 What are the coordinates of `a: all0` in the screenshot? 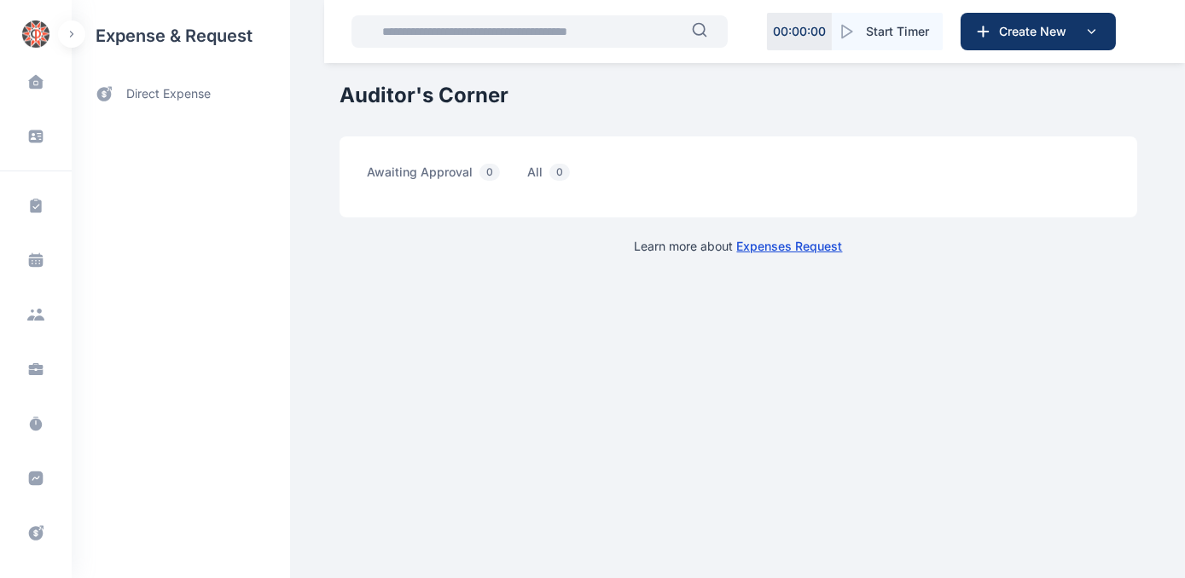 It's located at (562, 177).